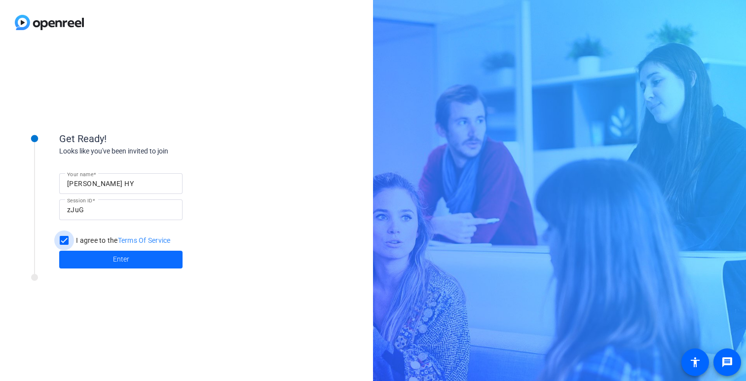  Describe the element at coordinates (121, 259) in the screenshot. I see `span: Enter` at that location.